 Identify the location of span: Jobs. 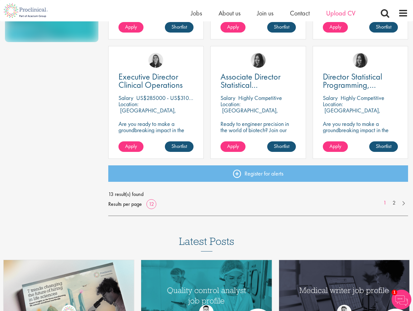
(196, 13).